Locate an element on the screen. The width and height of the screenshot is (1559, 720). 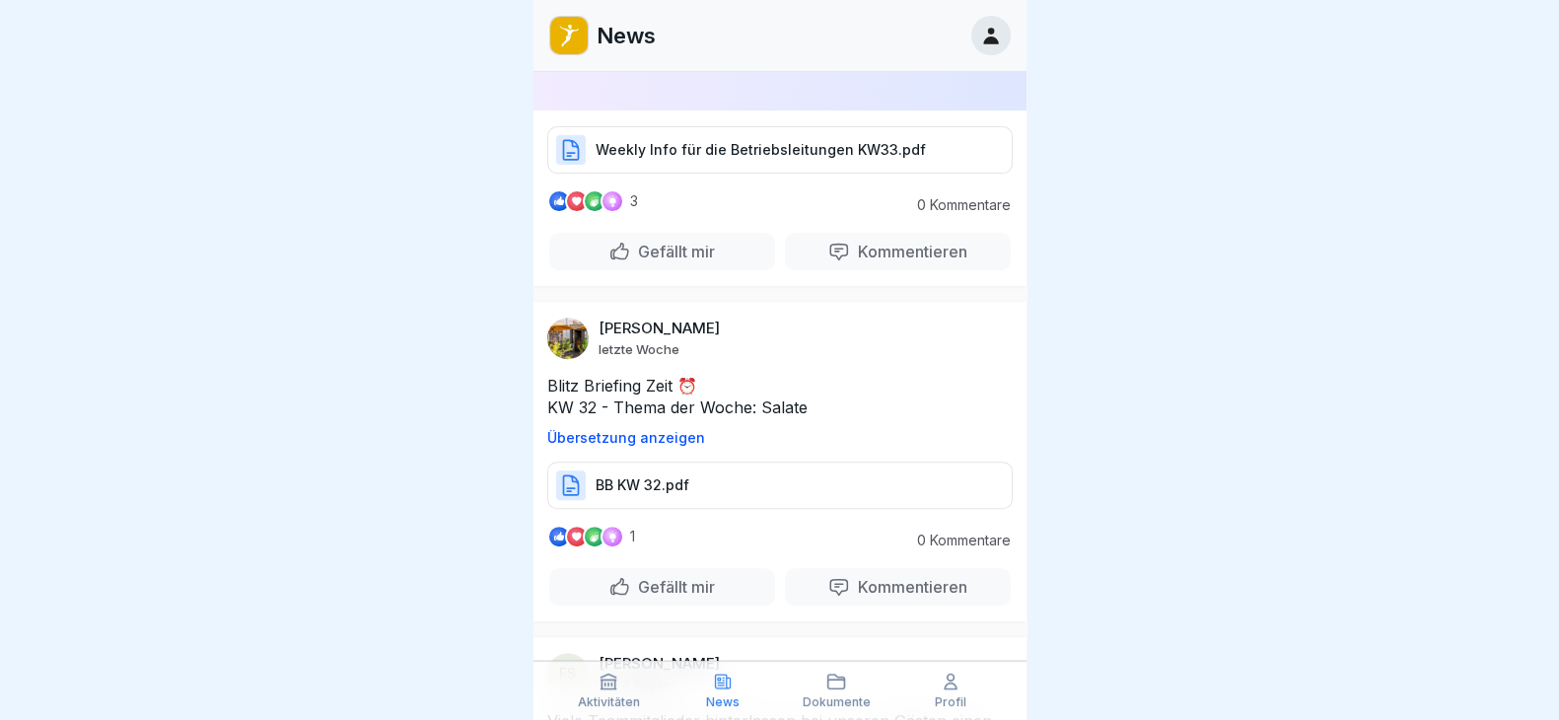
p: Profil is located at coordinates (950, 702).